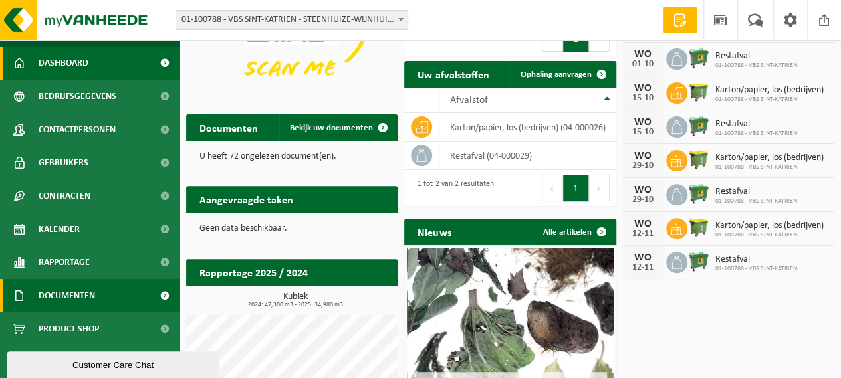 This screenshot has width=841, height=378. What do you see at coordinates (77, 96) in the screenshot?
I see `span: Bedrijfsgegevens` at bounding box center [77, 96].